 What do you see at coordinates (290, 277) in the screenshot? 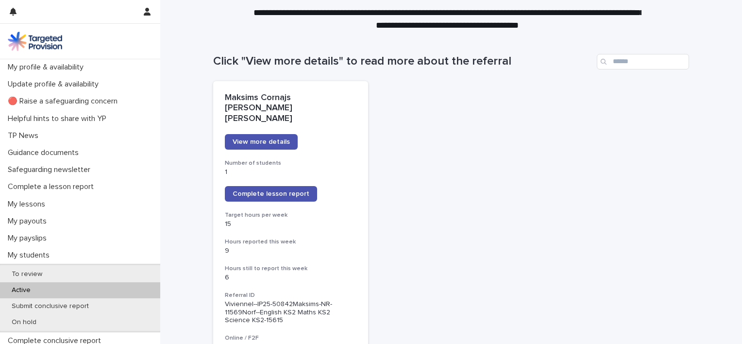
I see `p: 6` at bounding box center [290, 277].